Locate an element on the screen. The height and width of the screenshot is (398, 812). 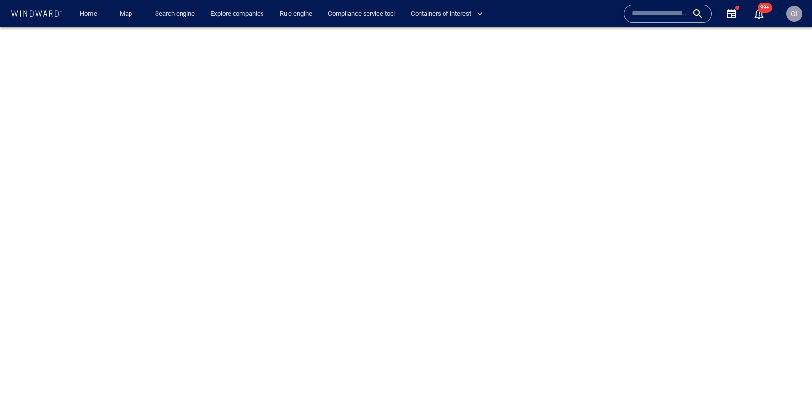
a: Map is located at coordinates (128, 14).